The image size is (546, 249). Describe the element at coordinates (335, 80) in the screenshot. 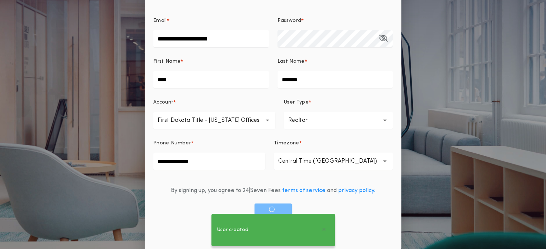

I see `input: Last Name*` at that location.